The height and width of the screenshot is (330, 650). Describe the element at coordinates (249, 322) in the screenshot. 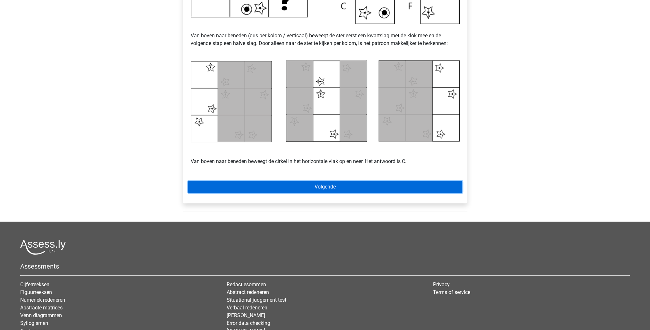

I see `a: Error data checking` at that location.